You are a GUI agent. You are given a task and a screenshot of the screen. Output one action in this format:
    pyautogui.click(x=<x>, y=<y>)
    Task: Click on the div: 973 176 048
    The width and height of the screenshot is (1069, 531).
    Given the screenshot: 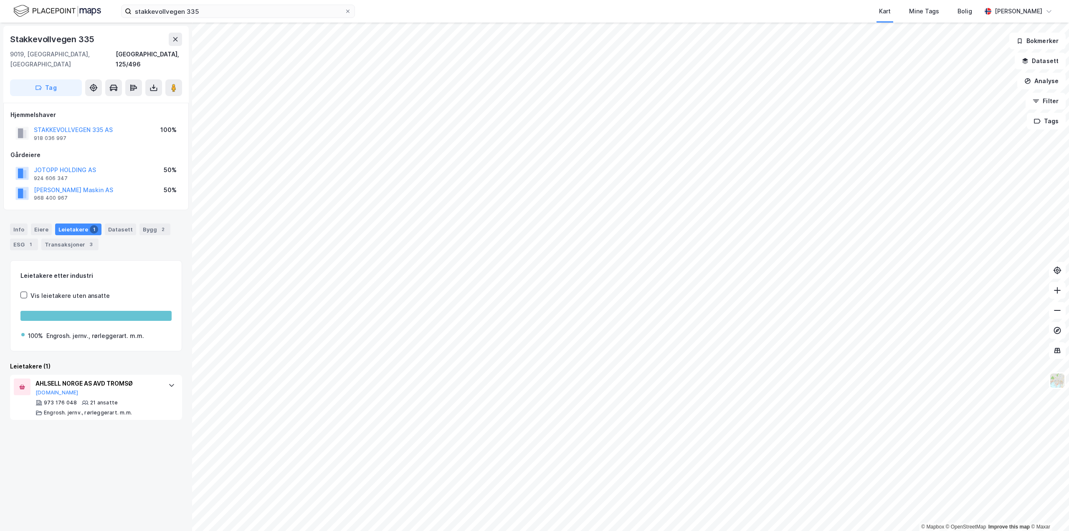 What is the action you would take?
    pyautogui.click(x=60, y=402)
    